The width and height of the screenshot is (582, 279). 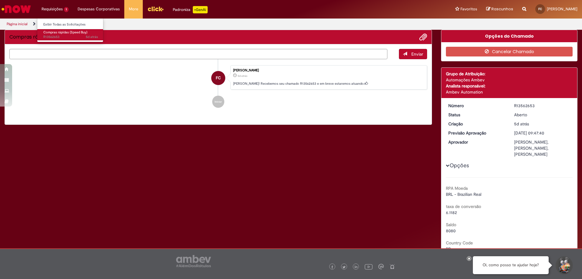 I want to click on span: Despesas Corporativas, so click(x=99, y=9).